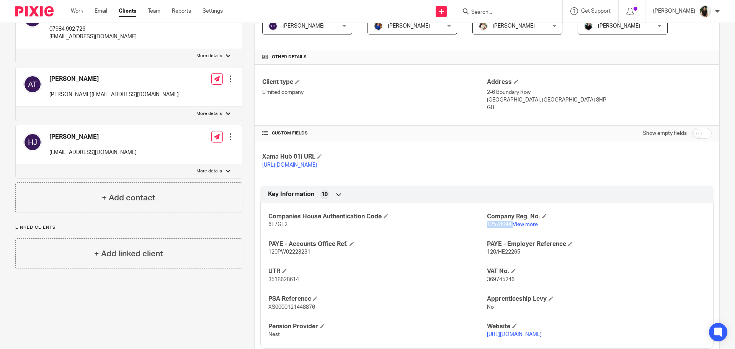 This screenshot has height=349, width=735. Describe the element at coordinates (596, 326) in the screenshot. I see `h4: Website` at that location.